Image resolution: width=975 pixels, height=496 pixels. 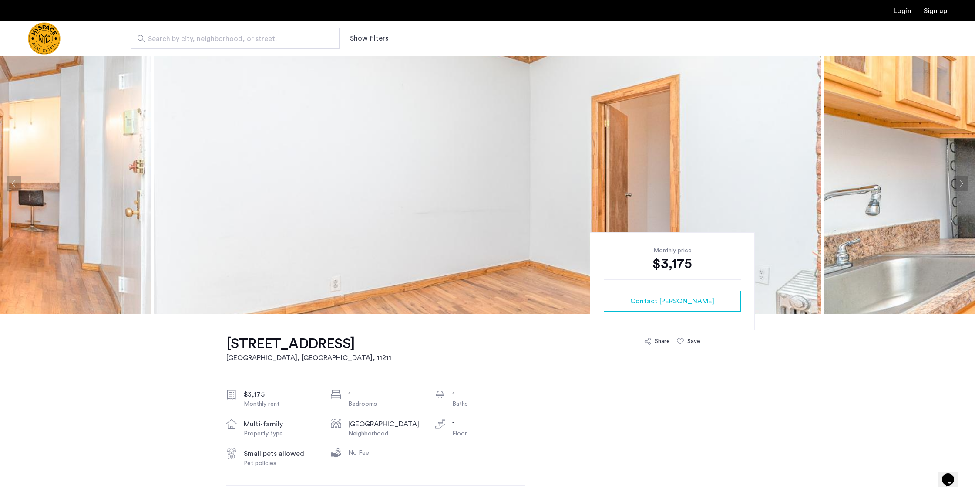 I want to click on img: apartment, so click(x=488, y=183).